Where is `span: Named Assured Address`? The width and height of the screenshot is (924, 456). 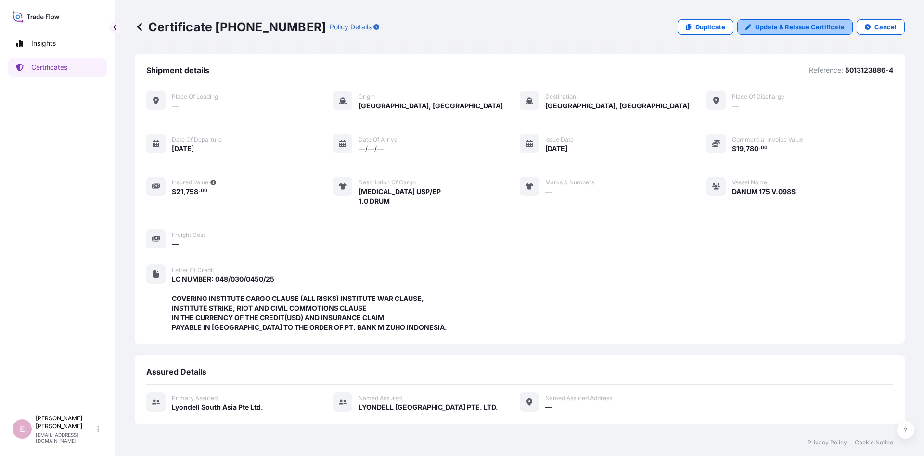
span: Named Assured Address is located at coordinates (579, 398).